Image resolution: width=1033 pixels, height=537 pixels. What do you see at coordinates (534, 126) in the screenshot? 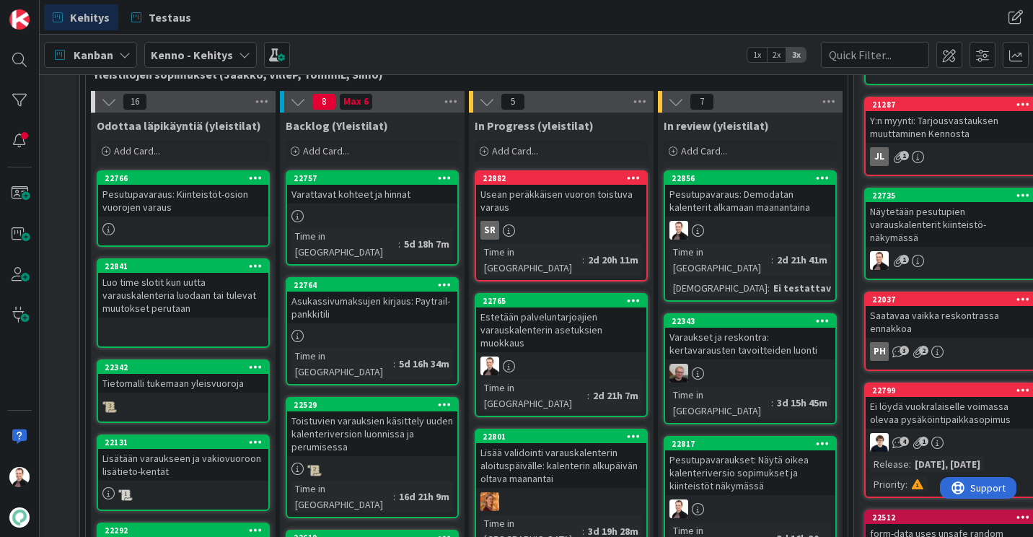
I see `span: In Progress (yleistilat)` at bounding box center [534, 126].